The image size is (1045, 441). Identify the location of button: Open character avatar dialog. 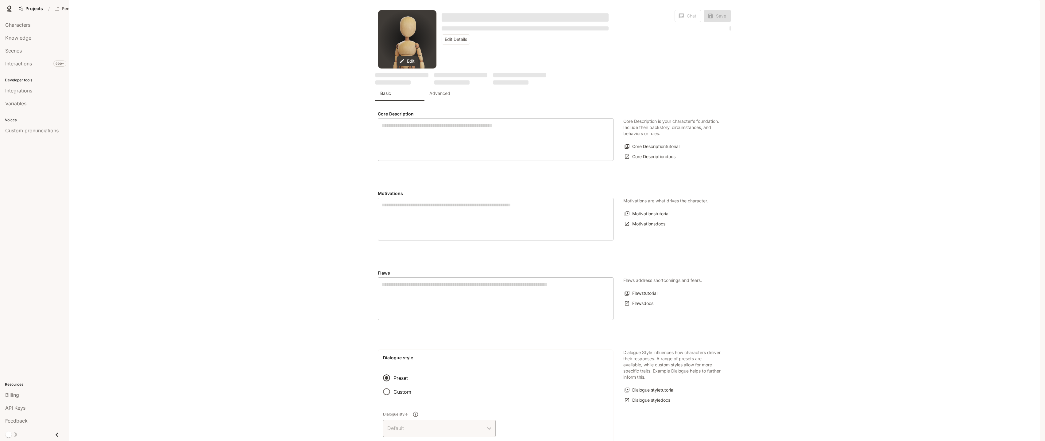
(407, 39).